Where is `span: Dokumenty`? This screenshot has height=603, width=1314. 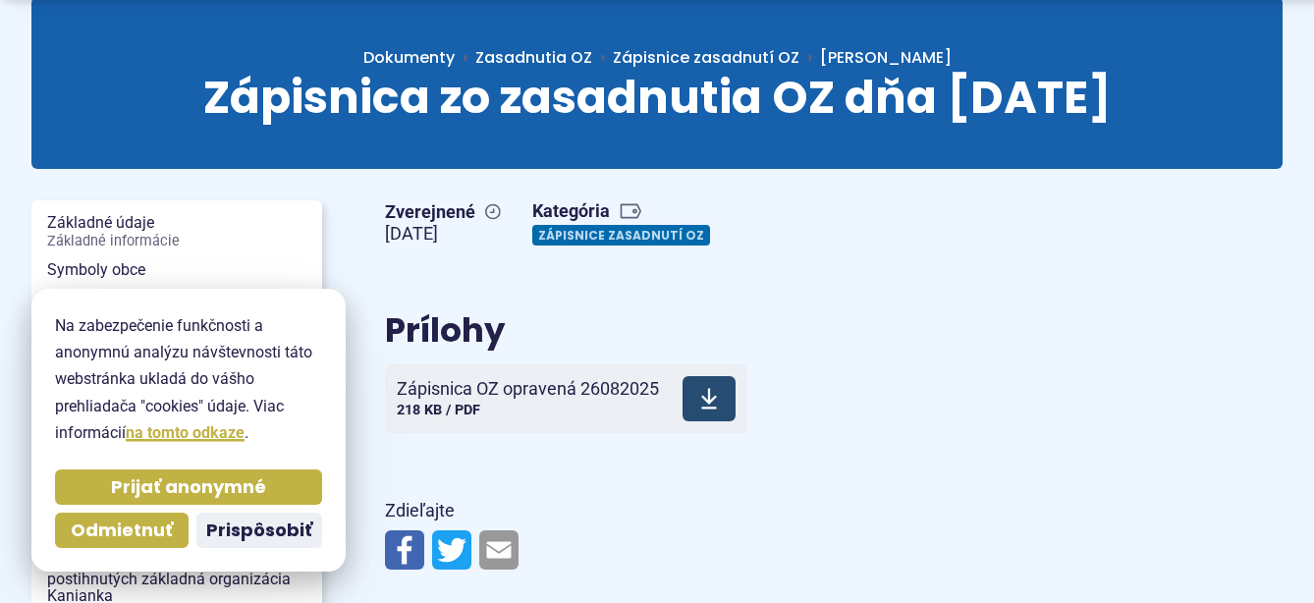 span: Dokumenty is located at coordinates (409, 57).